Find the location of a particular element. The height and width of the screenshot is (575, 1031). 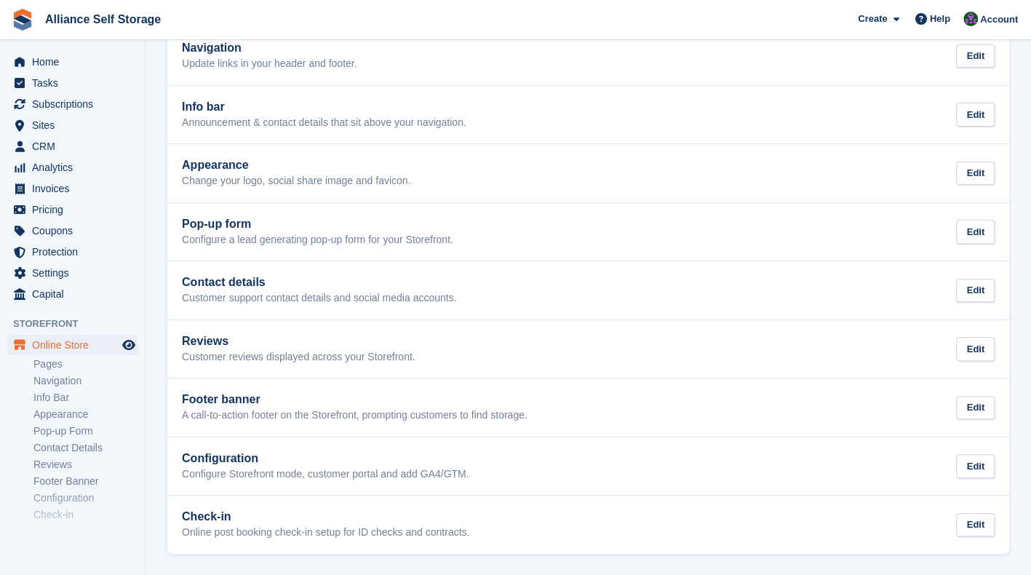

span: Home is located at coordinates (76, 62).